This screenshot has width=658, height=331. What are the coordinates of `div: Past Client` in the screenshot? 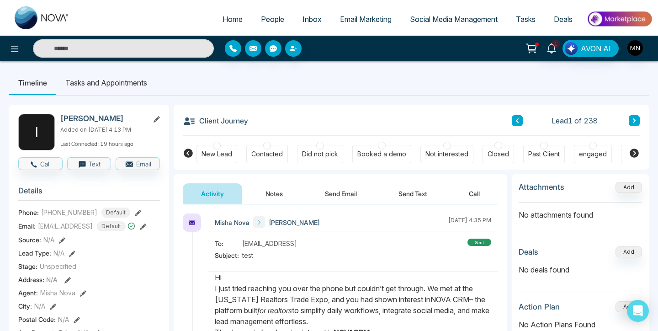 It's located at (544, 154).